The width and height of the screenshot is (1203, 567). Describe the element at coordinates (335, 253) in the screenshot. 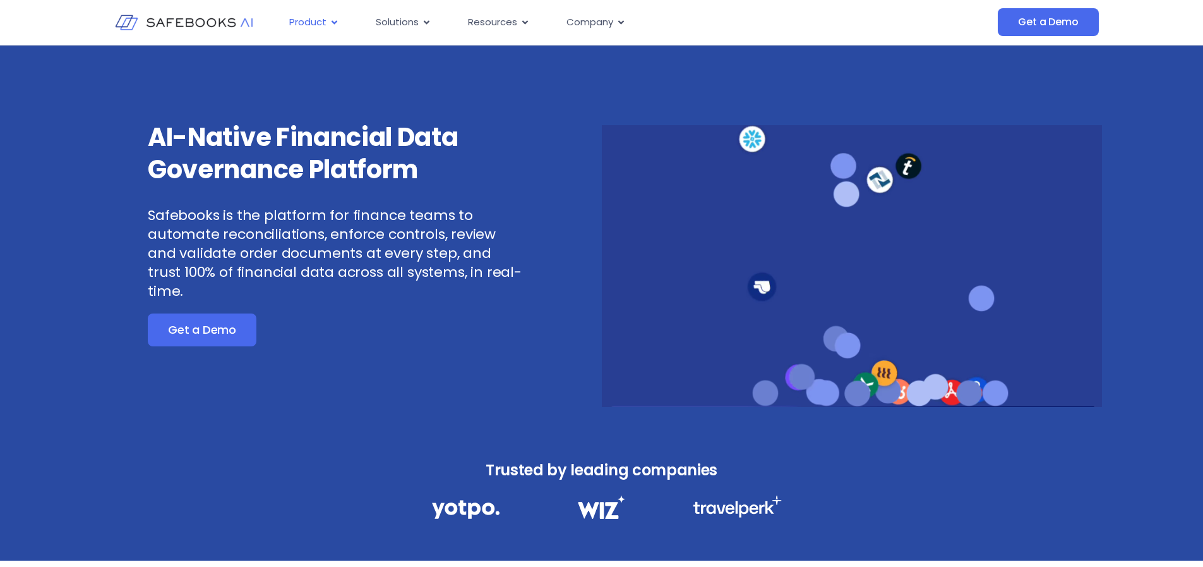

I see `p: Safebooks is the platform for finance teams to automate reconciliations, enforce controls, review...` at that location.